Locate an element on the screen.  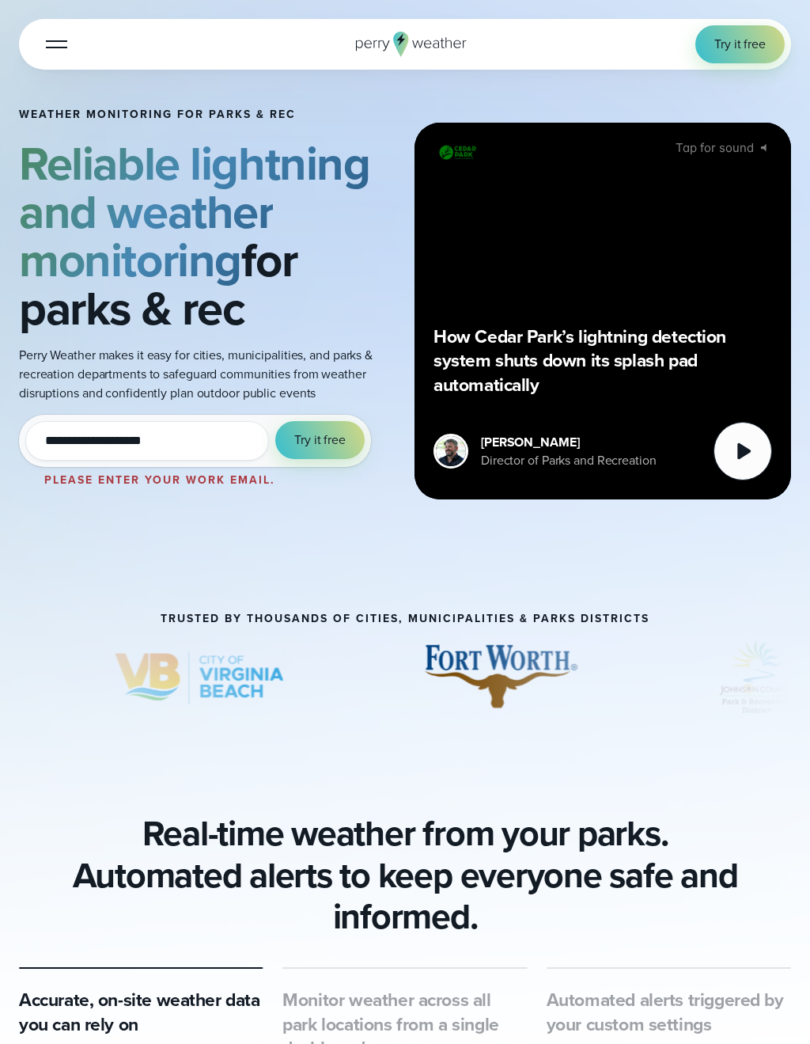
strong: Reliable lightning and weather monitoring is located at coordinates (195, 212).